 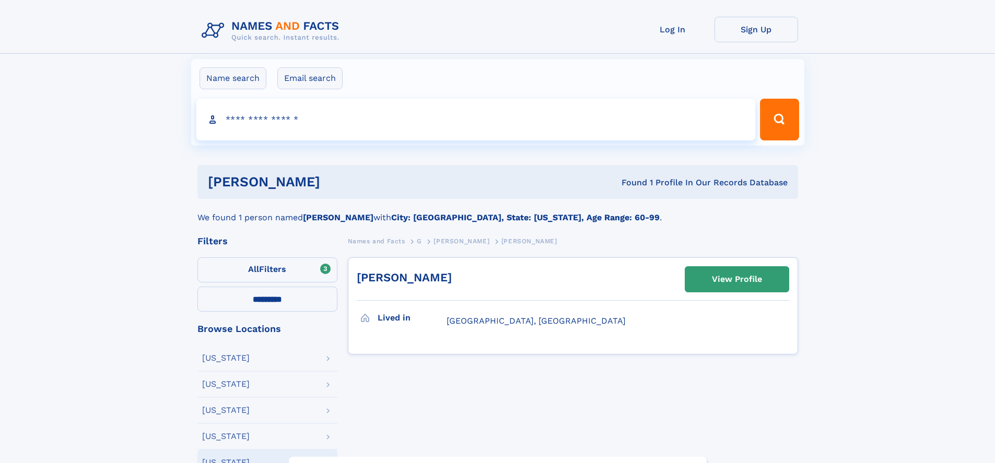 I want to click on span: G, so click(x=419, y=241).